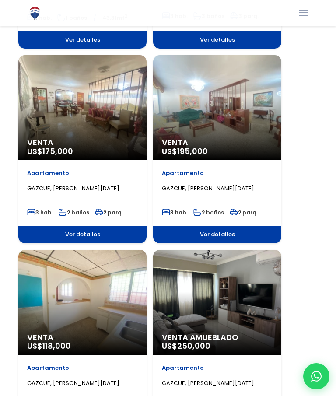  What do you see at coordinates (193, 151) in the screenshot?
I see `span: 195,000` at bounding box center [193, 151].